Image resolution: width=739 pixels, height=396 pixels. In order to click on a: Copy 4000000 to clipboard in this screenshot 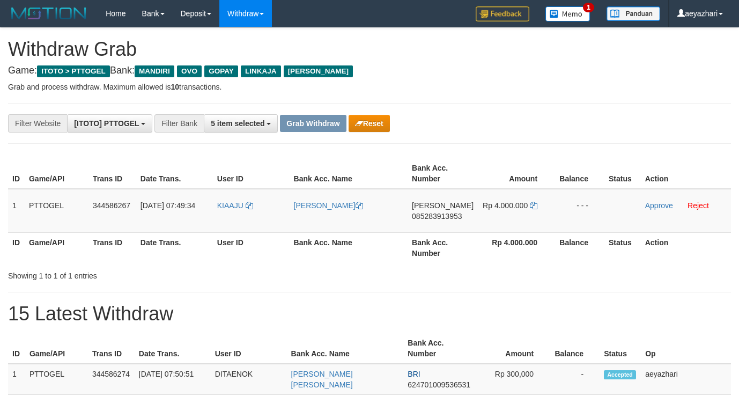, I will do `click(533, 205)`.